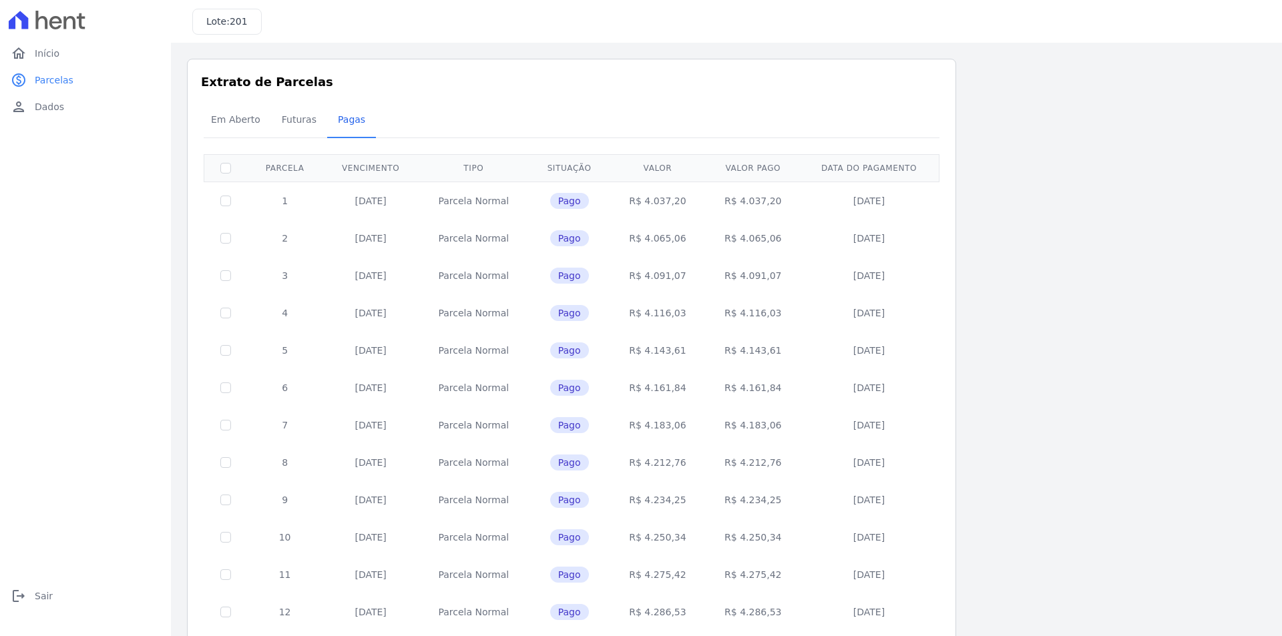  What do you see at coordinates (284, 388) in the screenshot?
I see `td: 6` at bounding box center [284, 388].